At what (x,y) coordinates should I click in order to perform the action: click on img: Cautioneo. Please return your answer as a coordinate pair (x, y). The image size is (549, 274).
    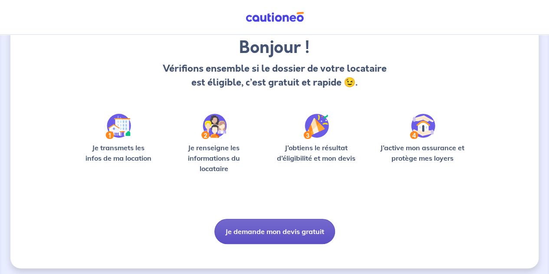
    Looking at the image, I should click on (275, 17).